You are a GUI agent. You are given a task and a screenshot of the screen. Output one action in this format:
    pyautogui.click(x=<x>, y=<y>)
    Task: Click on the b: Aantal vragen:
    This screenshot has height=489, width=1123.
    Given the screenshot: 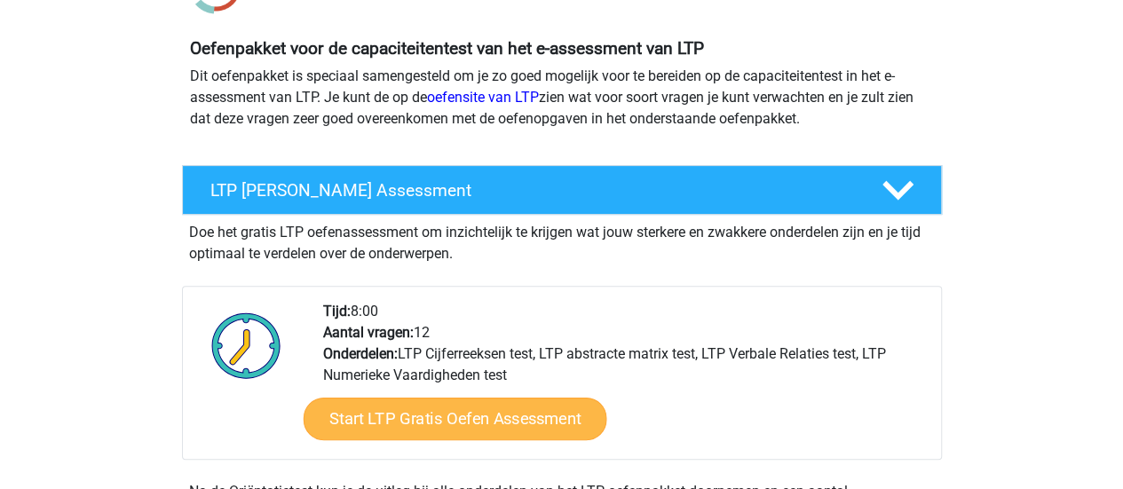 What is the action you would take?
    pyautogui.click(x=368, y=332)
    